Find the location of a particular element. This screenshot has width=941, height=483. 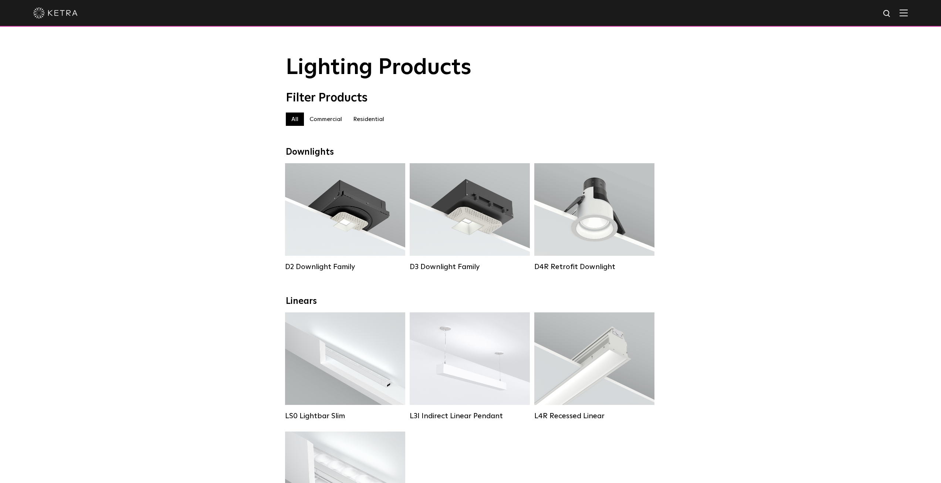

div: D2 Downlight Family is located at coordinates (345, 267).